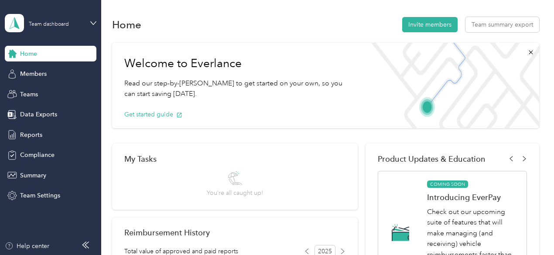  What do you see at coordinates (502, 24) in the screenshot?
I see `button: Team summary export` at bounding box center [502, 24].